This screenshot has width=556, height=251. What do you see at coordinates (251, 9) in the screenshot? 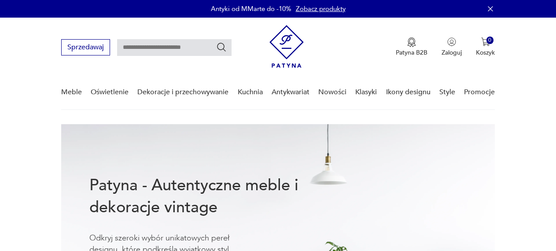
I see `p: Antyki od MMarte do -10%` at bounding box center [251, 9].